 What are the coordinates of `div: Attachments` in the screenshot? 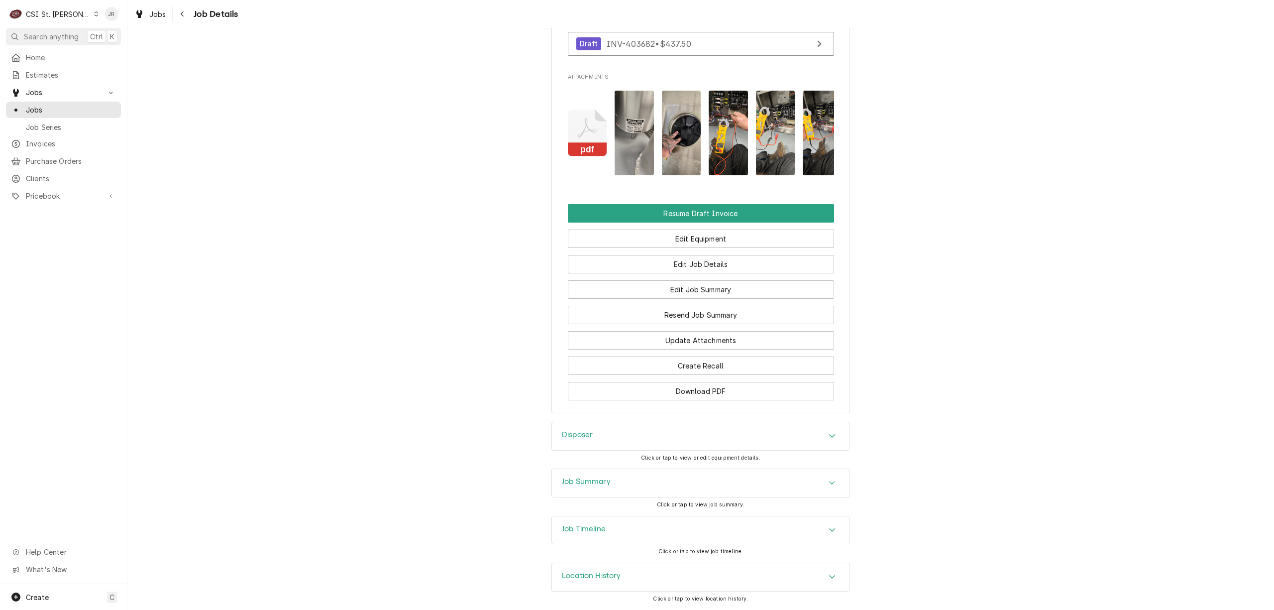 It's located at (701, 128).